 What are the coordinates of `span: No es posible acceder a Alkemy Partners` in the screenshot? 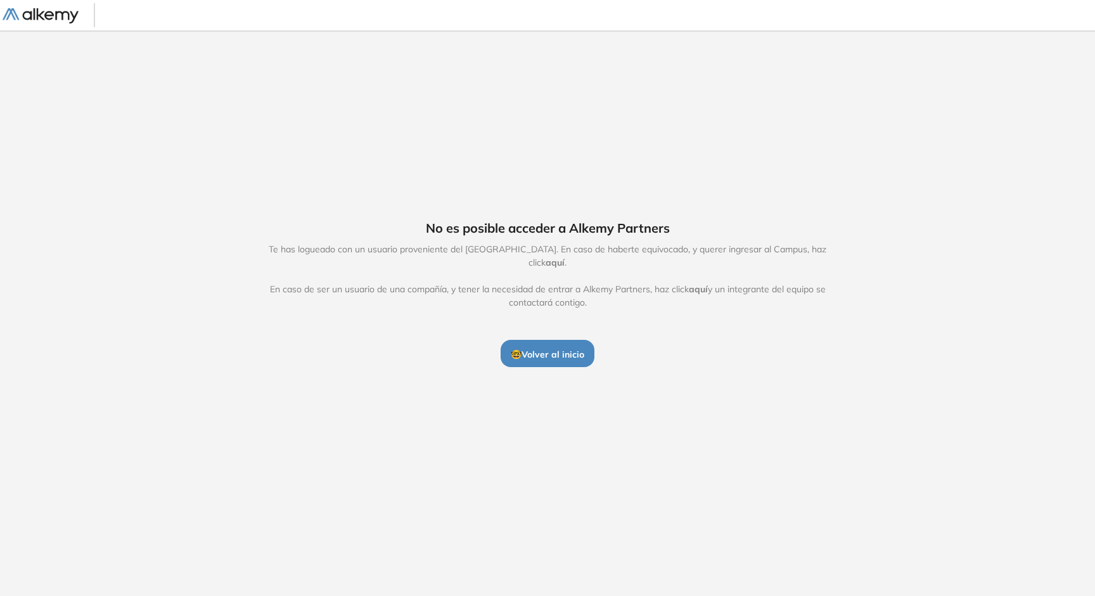 It's located at (547, 228).